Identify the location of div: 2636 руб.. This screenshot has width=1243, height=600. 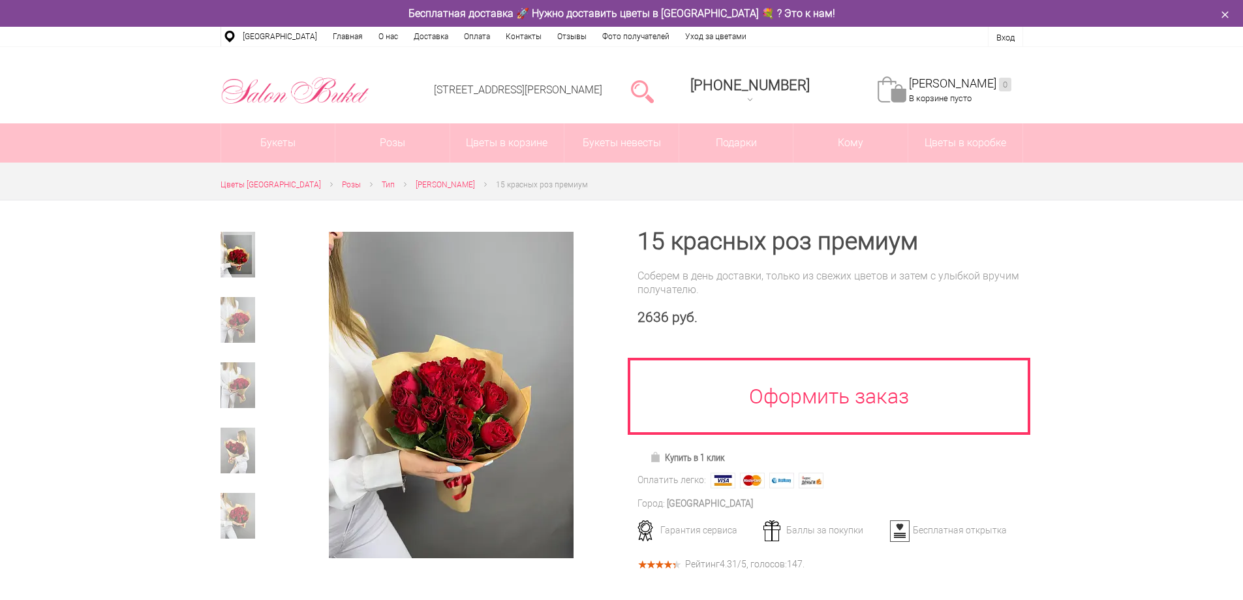
(830, 317).